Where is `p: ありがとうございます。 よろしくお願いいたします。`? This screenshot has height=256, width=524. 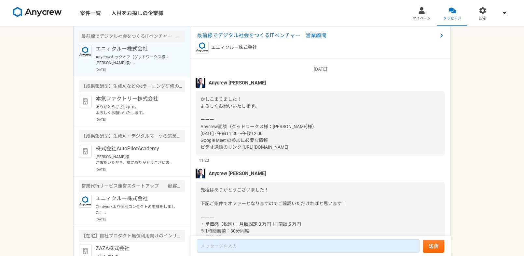
p: ありがとうございます。 よろしくお願いいたします。 is located at coordinates (136, 110).